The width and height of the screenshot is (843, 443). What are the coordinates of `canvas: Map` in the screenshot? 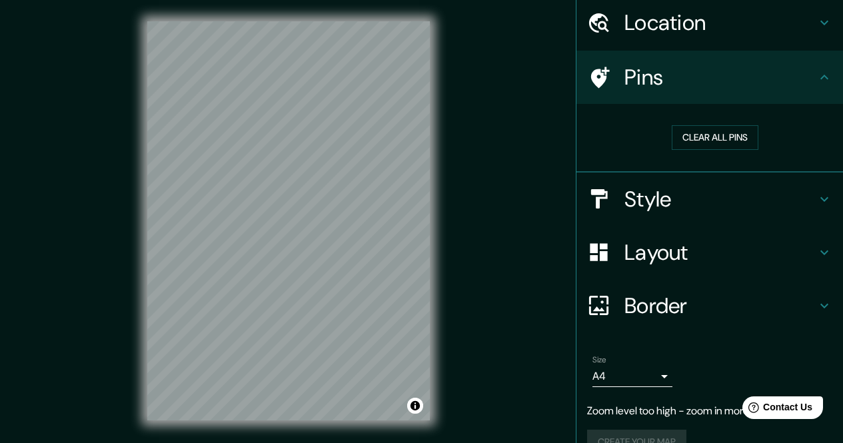 It's located at (288, 220).